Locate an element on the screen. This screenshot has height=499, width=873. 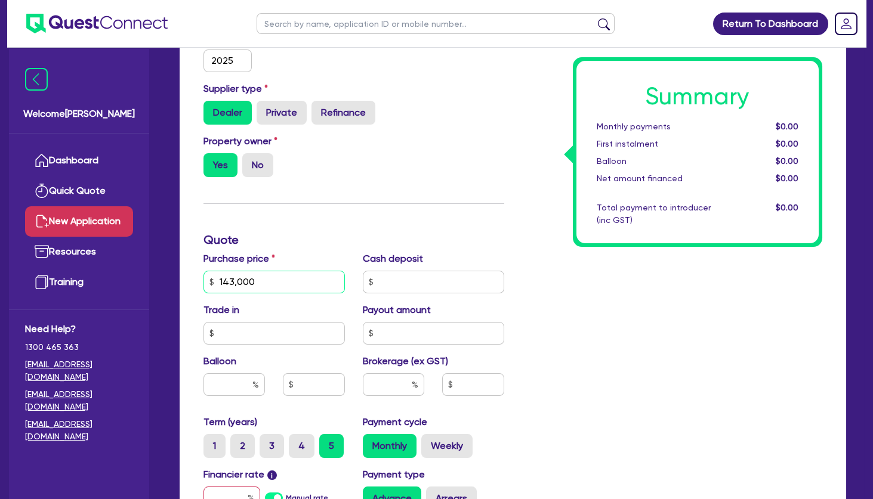
input: Search by name, application ID or mobile number... is located at coordinates (436, 23).